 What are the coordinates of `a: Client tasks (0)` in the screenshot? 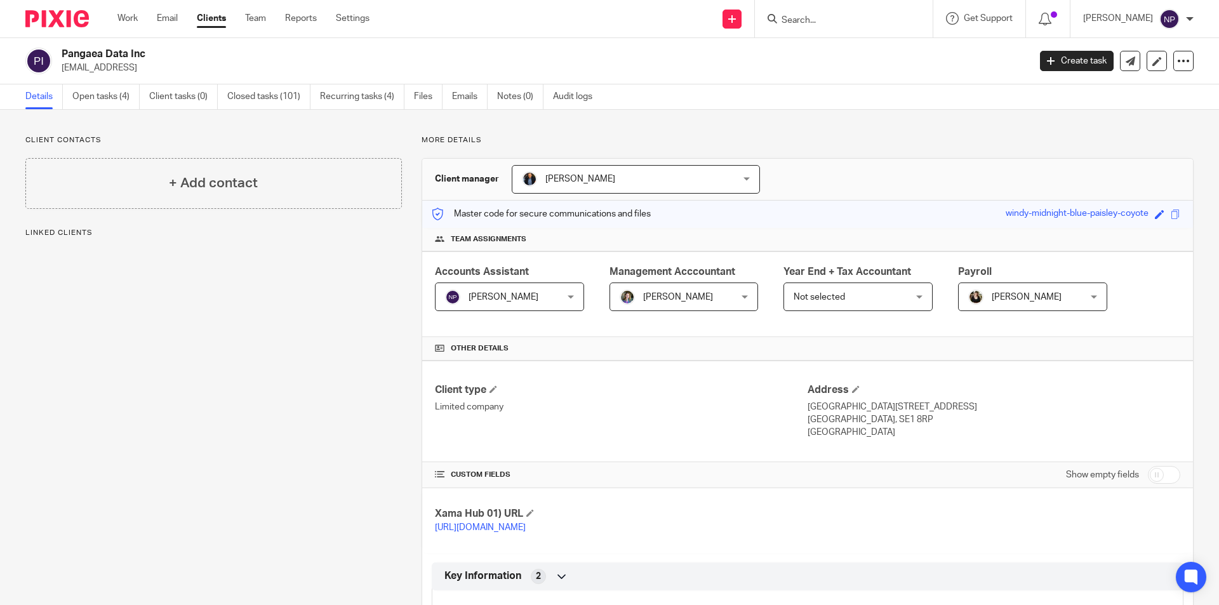 It's located at (184, 97).